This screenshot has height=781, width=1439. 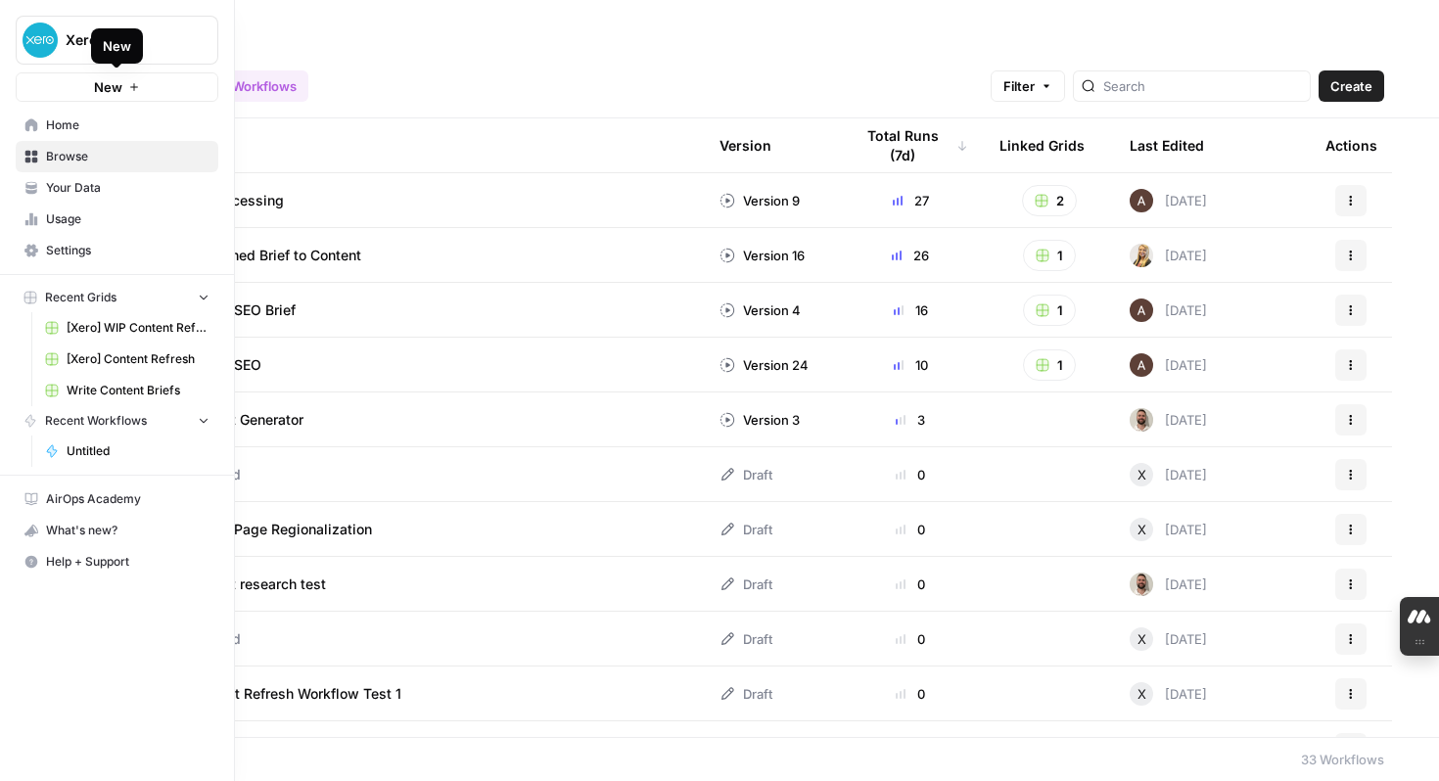 What do you see at coordinates (762, 256) in the screenshot?
I see `div: Version 16` at bounding box center [762, 256].